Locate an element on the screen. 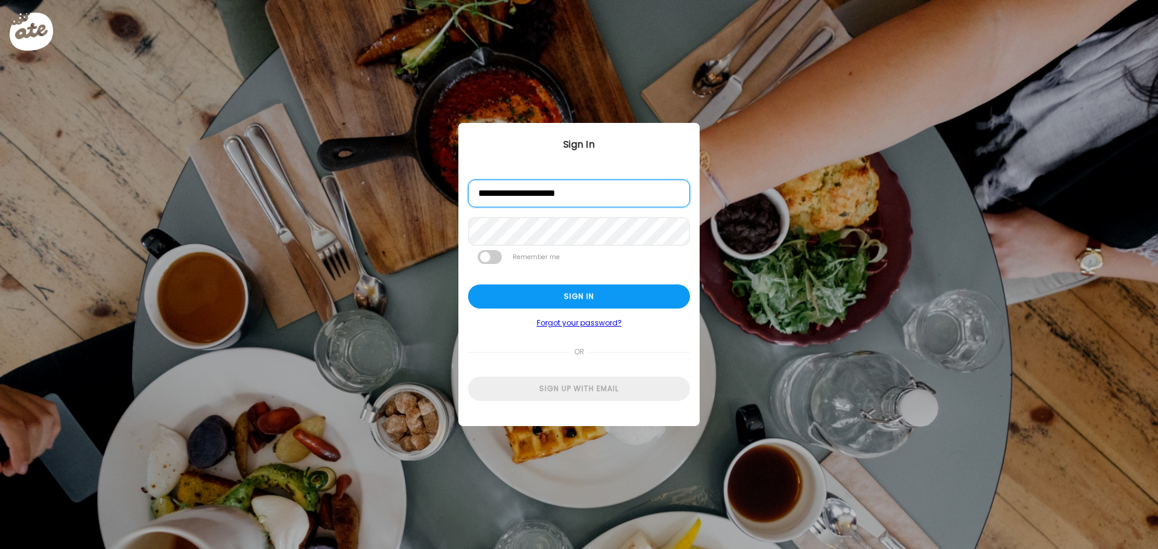  div: Sign In is located at coordinates (579, 145).